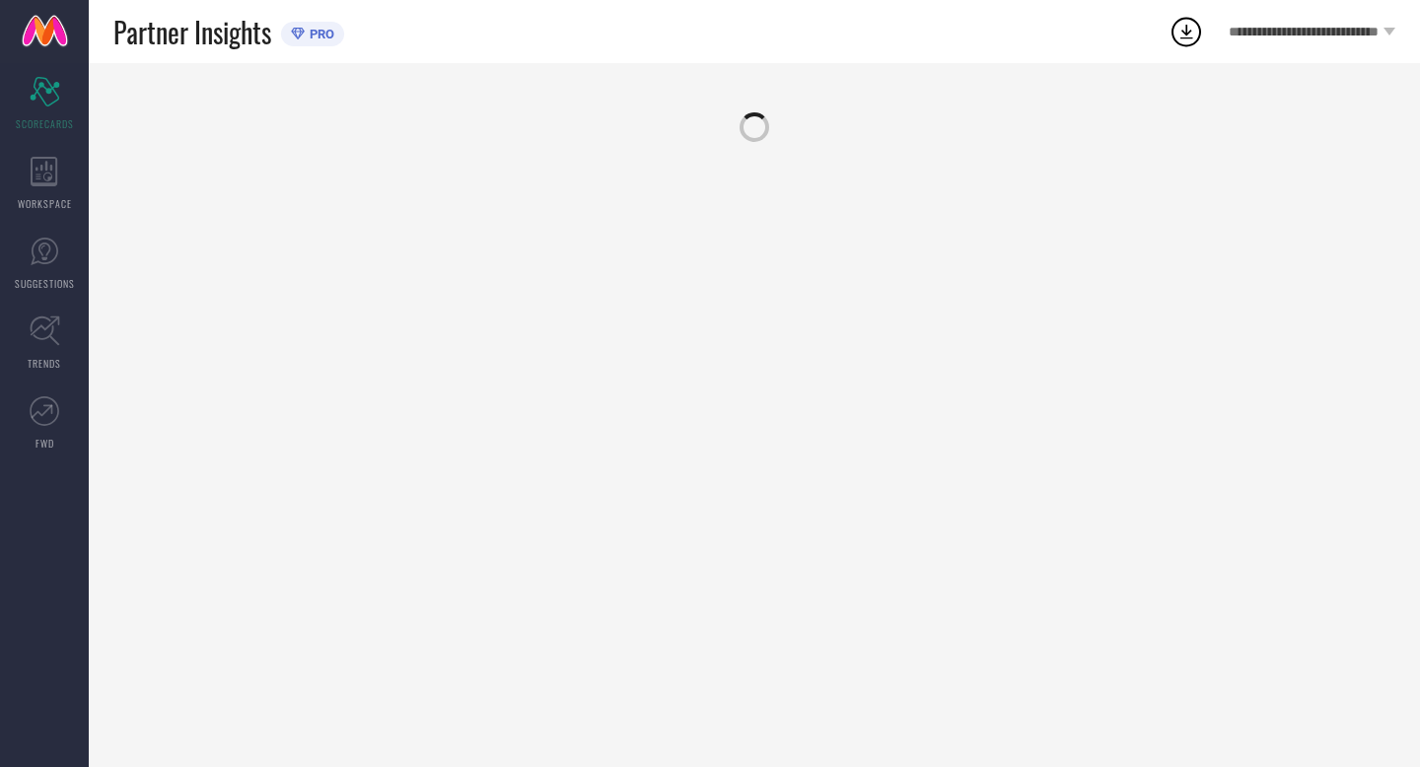  I want to click on span: PRO, so click(320, 34).